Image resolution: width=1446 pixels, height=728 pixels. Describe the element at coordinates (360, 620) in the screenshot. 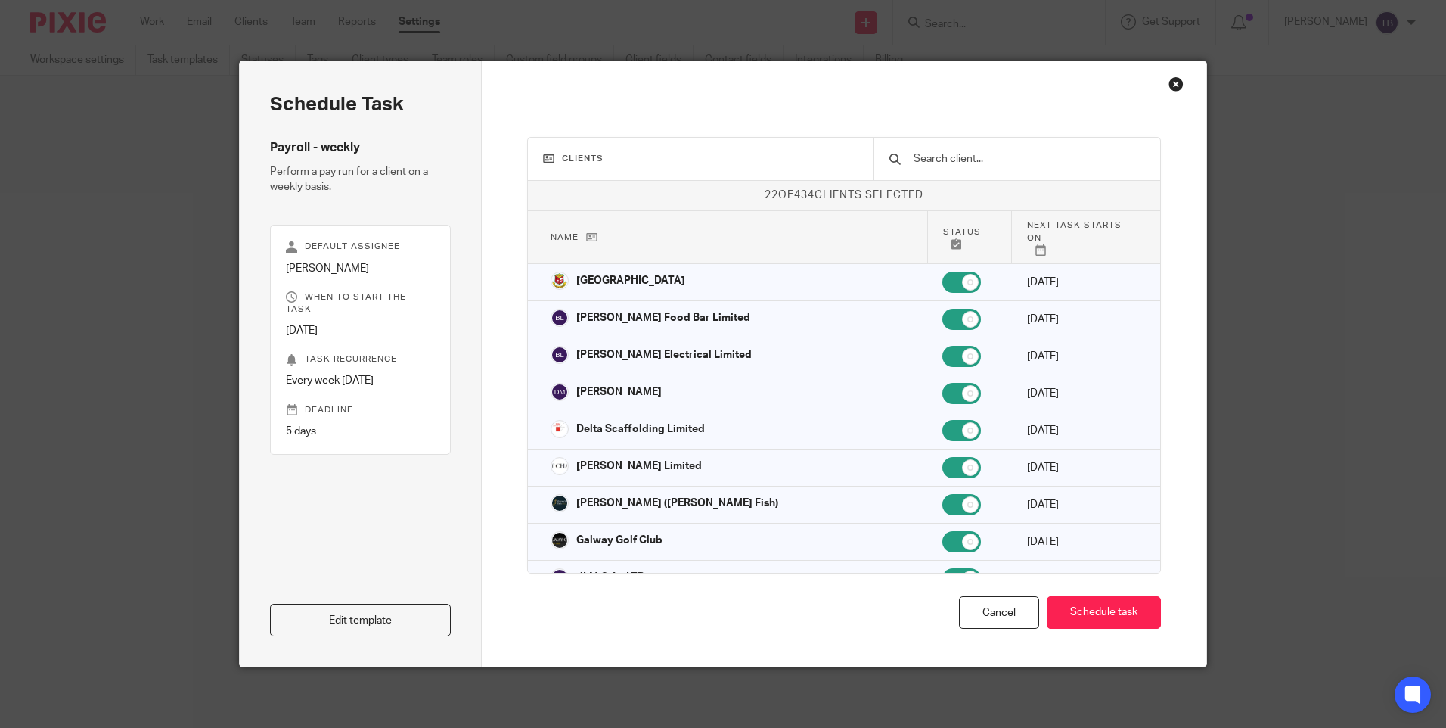

I see `a: Edit template` at that location.